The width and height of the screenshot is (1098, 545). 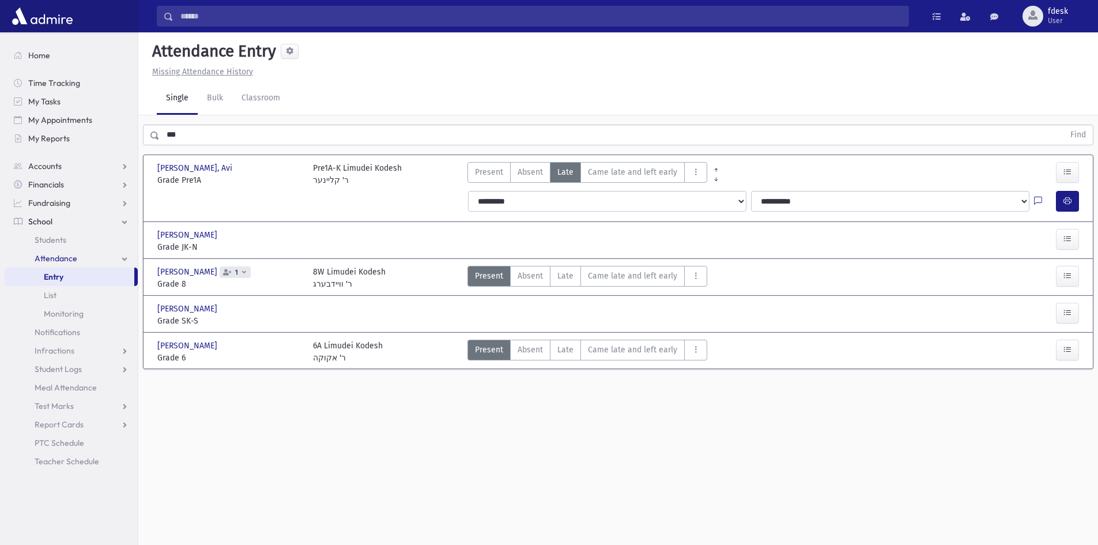 I want to click on span: Fundraising, so click(x=49, y=203).